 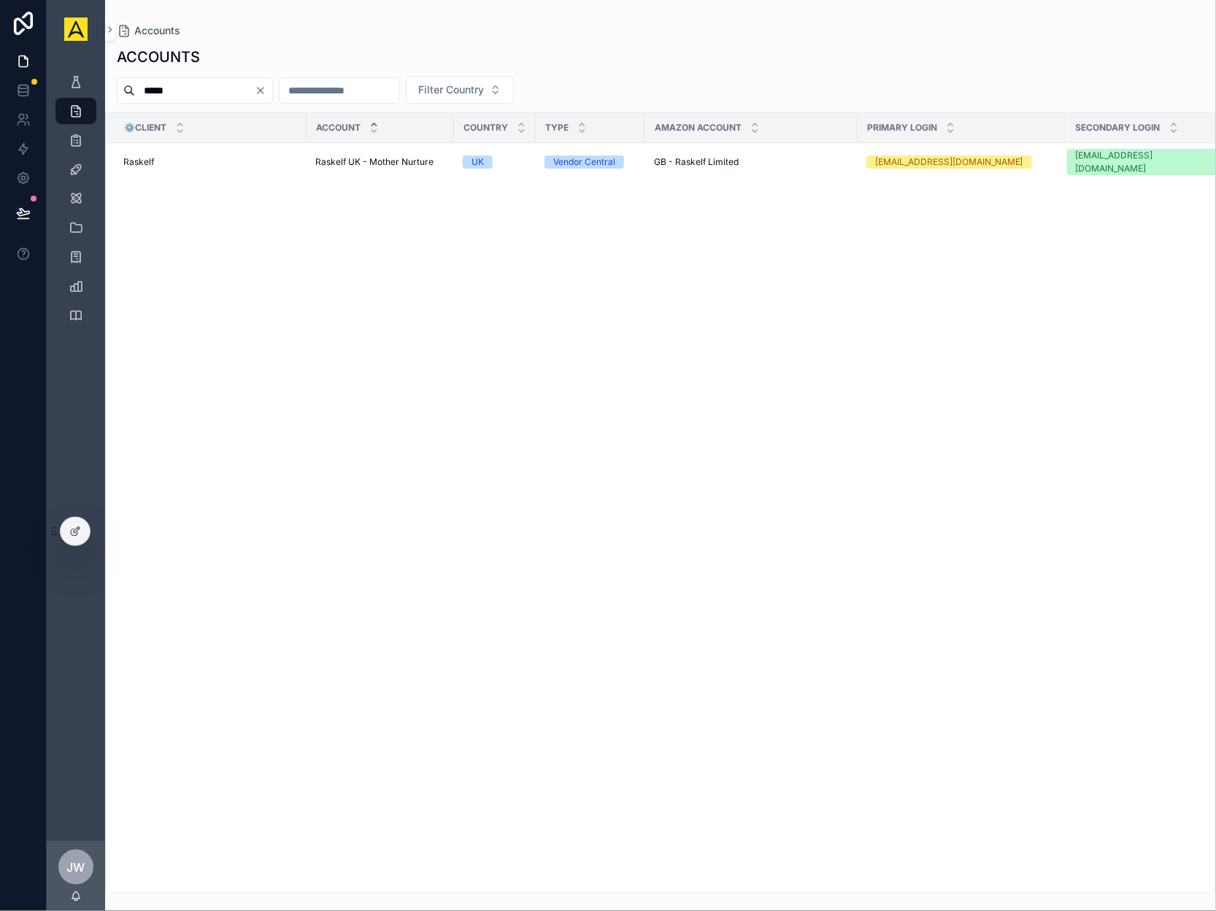 I want to click on span: Raskelf UK - Mother Nurture, so click(x=374, y=162).